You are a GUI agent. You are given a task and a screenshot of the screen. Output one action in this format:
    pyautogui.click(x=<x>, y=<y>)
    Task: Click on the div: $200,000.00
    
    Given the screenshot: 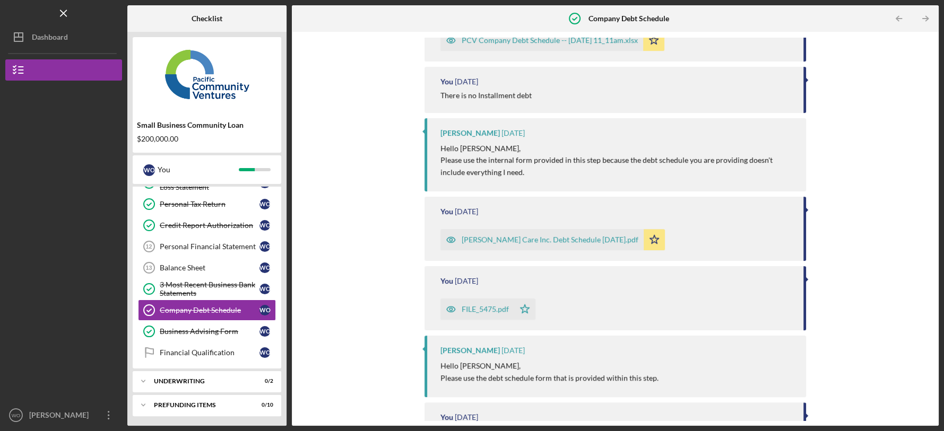 What is the action you would take?
    pyautogui.click(x=207, y=139)
    